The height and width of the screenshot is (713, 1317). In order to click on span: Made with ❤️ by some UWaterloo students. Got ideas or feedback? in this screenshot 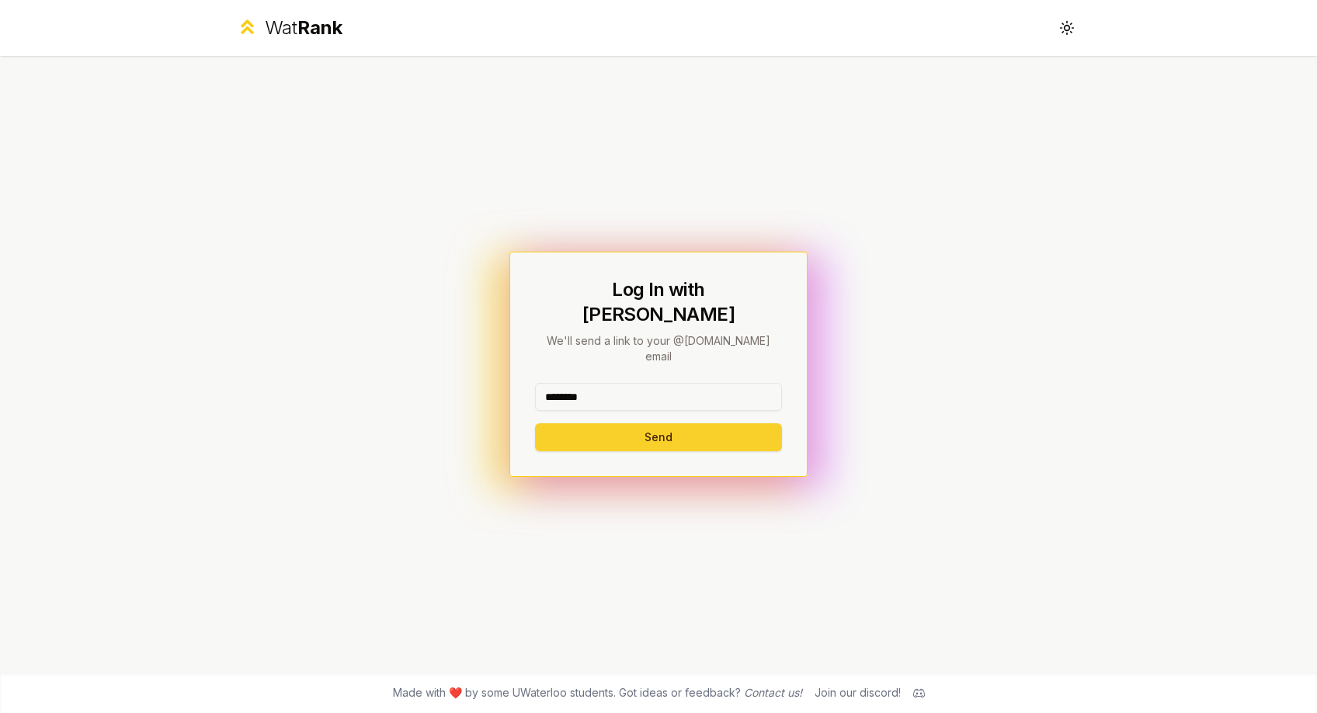, I will do `click(597, 693)`.